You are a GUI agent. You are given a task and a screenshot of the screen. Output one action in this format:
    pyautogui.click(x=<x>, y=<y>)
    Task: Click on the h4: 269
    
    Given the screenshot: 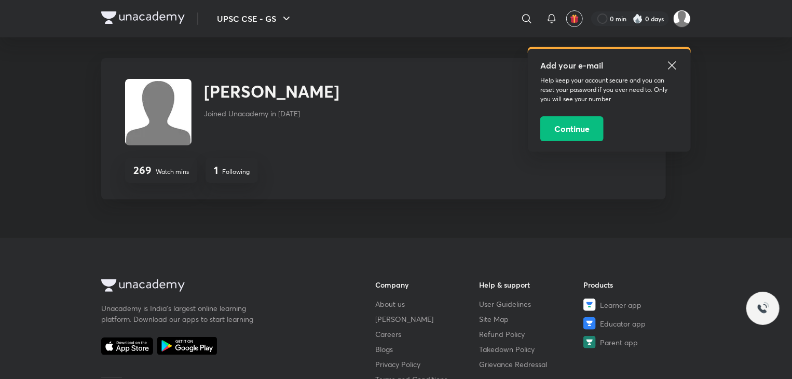 What is the action you would take?
    pyautogui.click(x=142, y=170)
    